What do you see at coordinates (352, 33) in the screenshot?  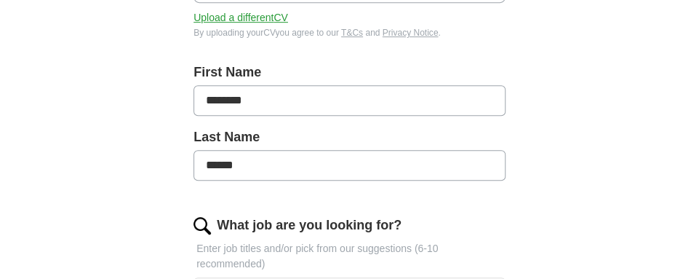 I see `a: T&Cs` at bounding box center [352, 33].